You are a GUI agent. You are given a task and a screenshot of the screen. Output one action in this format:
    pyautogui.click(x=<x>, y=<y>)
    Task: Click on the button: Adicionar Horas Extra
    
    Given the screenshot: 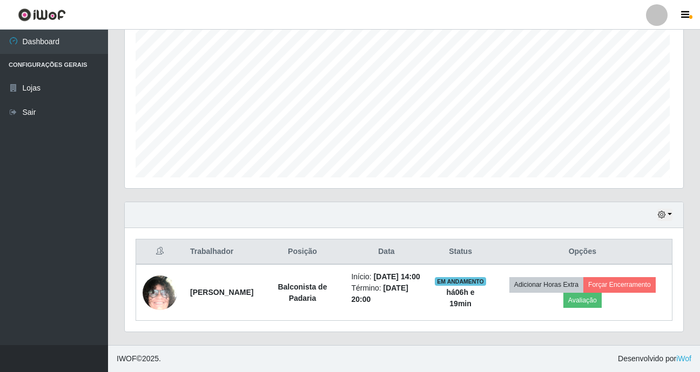 What is the action you would take?
    pyautogui.click(x=546, y=285)
    